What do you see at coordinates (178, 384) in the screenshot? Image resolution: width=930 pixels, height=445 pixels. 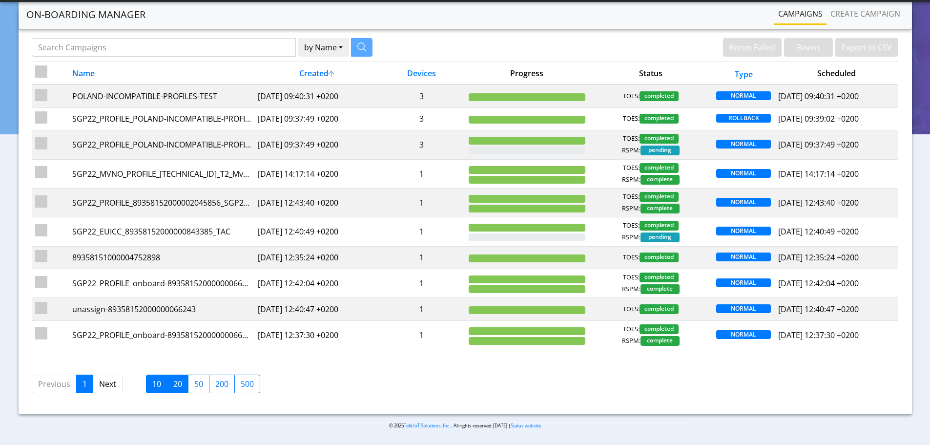 I see `label: 20` at bounding box center [178, 384].